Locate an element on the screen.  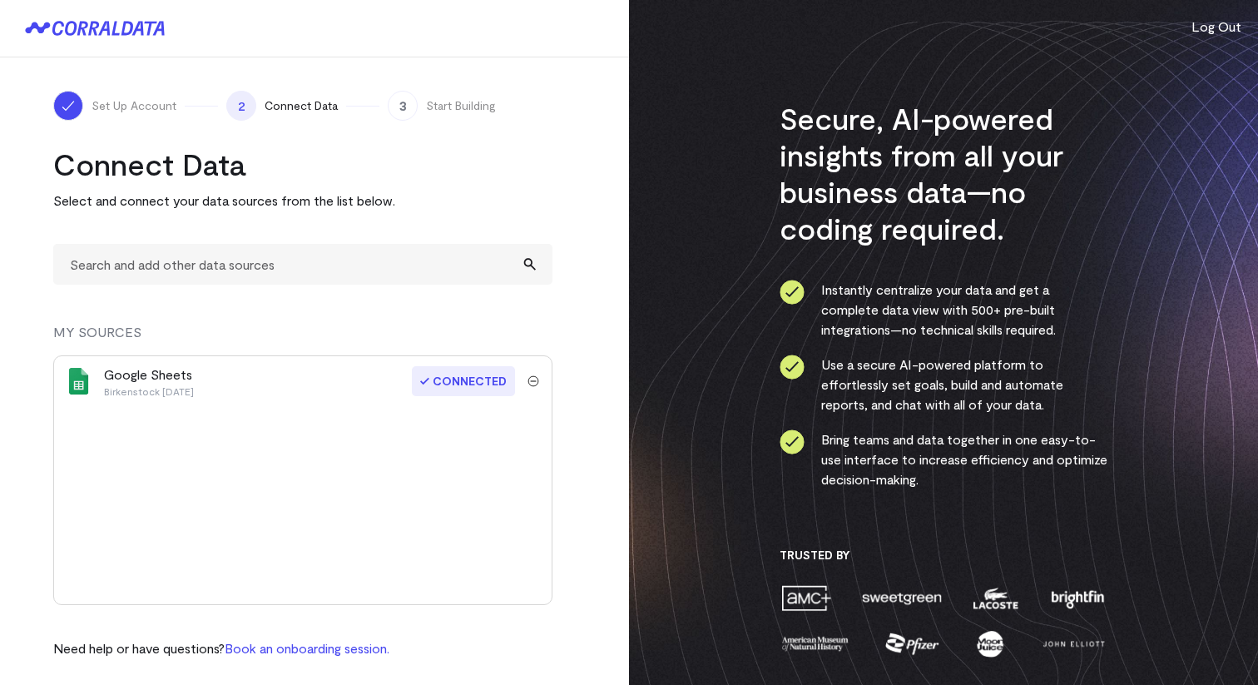
h3: Secure, AI-powered insights from all your business data—no coding required. is located at coordinates (943, 173).